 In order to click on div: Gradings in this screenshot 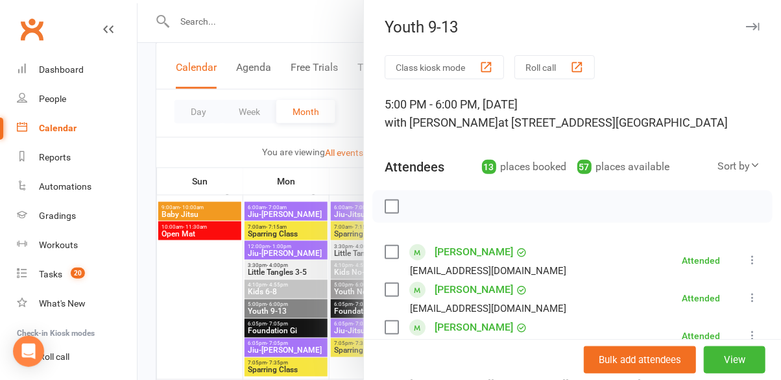, I will do `click(57, 215)`.